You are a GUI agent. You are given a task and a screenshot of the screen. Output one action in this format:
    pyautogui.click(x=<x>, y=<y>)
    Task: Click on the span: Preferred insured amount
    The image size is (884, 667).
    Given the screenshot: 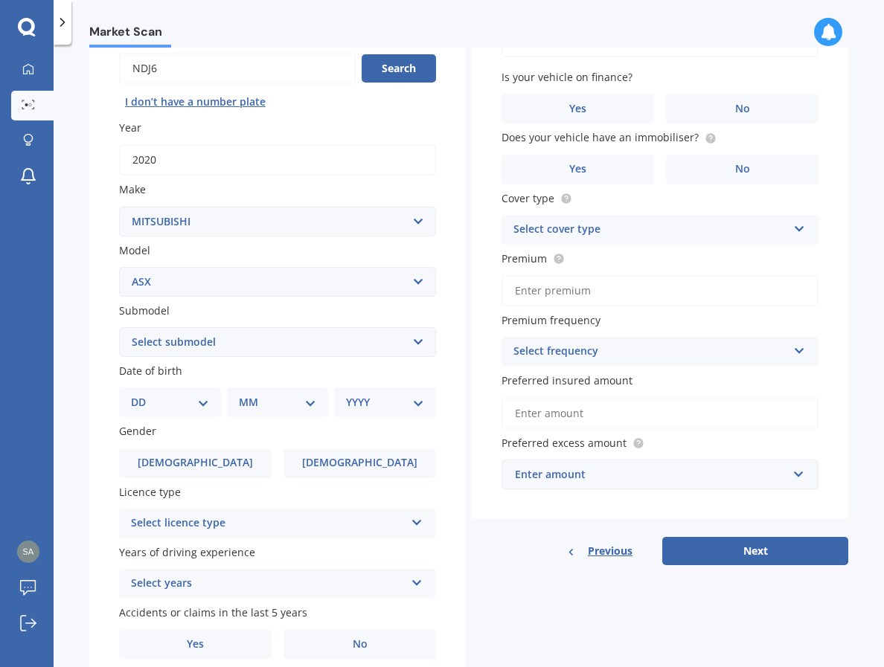 What is the action you would take?
    pyautogui.click(x=567, y=381)
    